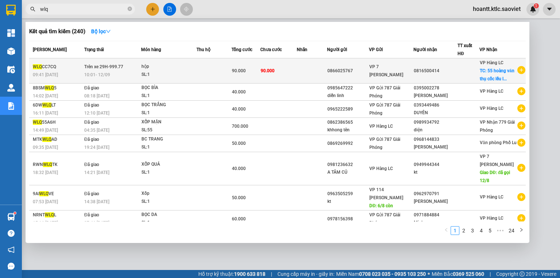  Describe the element at coordinates (11, 233) in the screenshot. I see `span: question-circle` at that location.